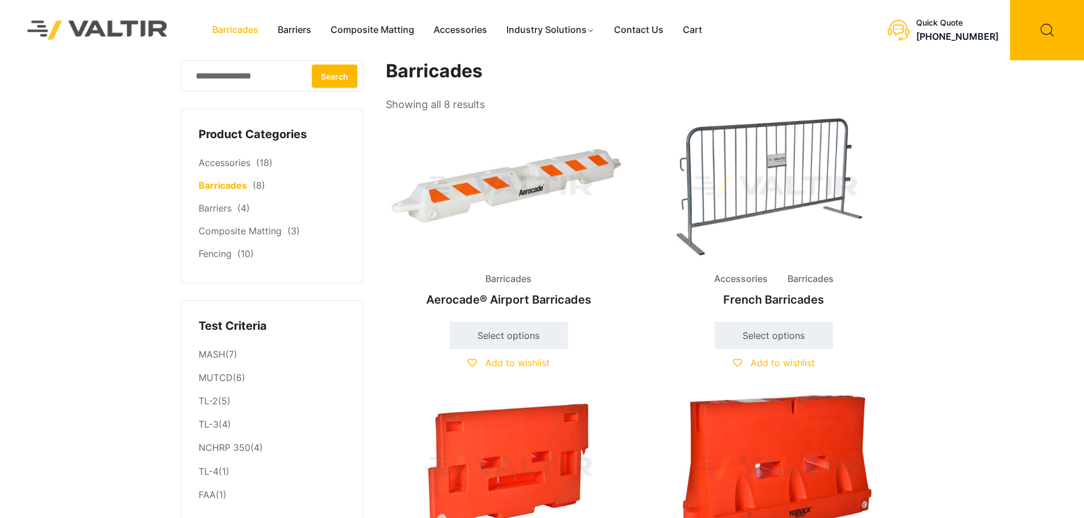  What do you see at coordinates (207, 495) in the screenshot?
I see `a: FAA` at bounding box center [207, 495].